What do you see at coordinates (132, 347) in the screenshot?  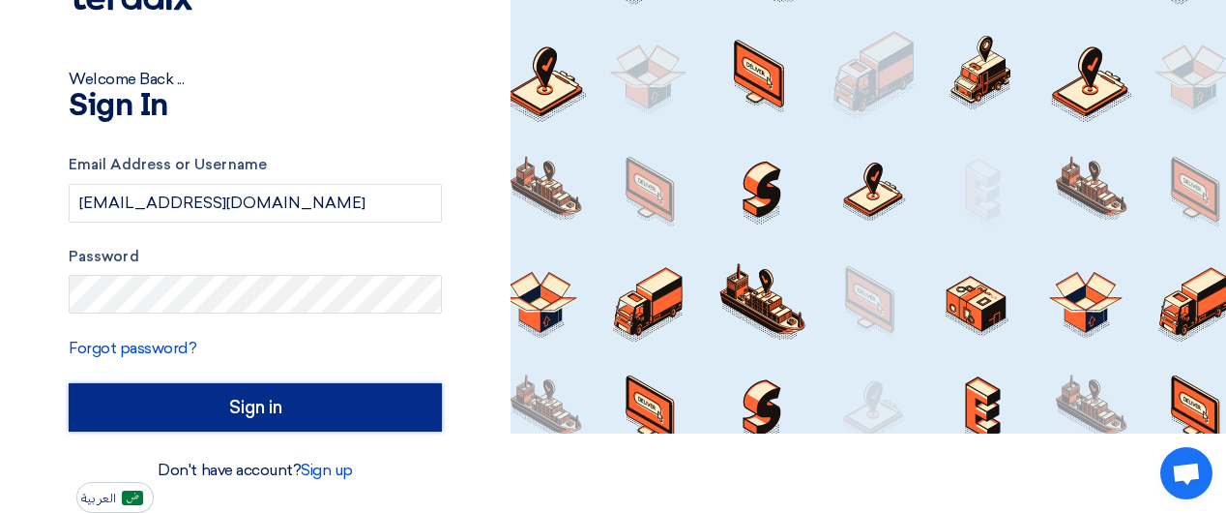 I see `a: Forgot password?` at bounding box center [132, 347].